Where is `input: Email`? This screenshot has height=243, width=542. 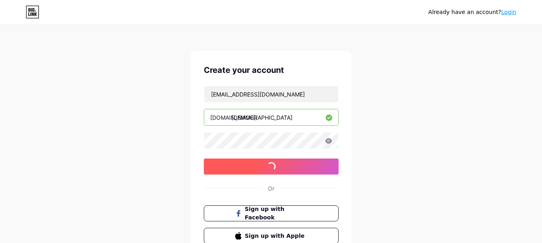 input: Email is located at coordinates (271, 94).